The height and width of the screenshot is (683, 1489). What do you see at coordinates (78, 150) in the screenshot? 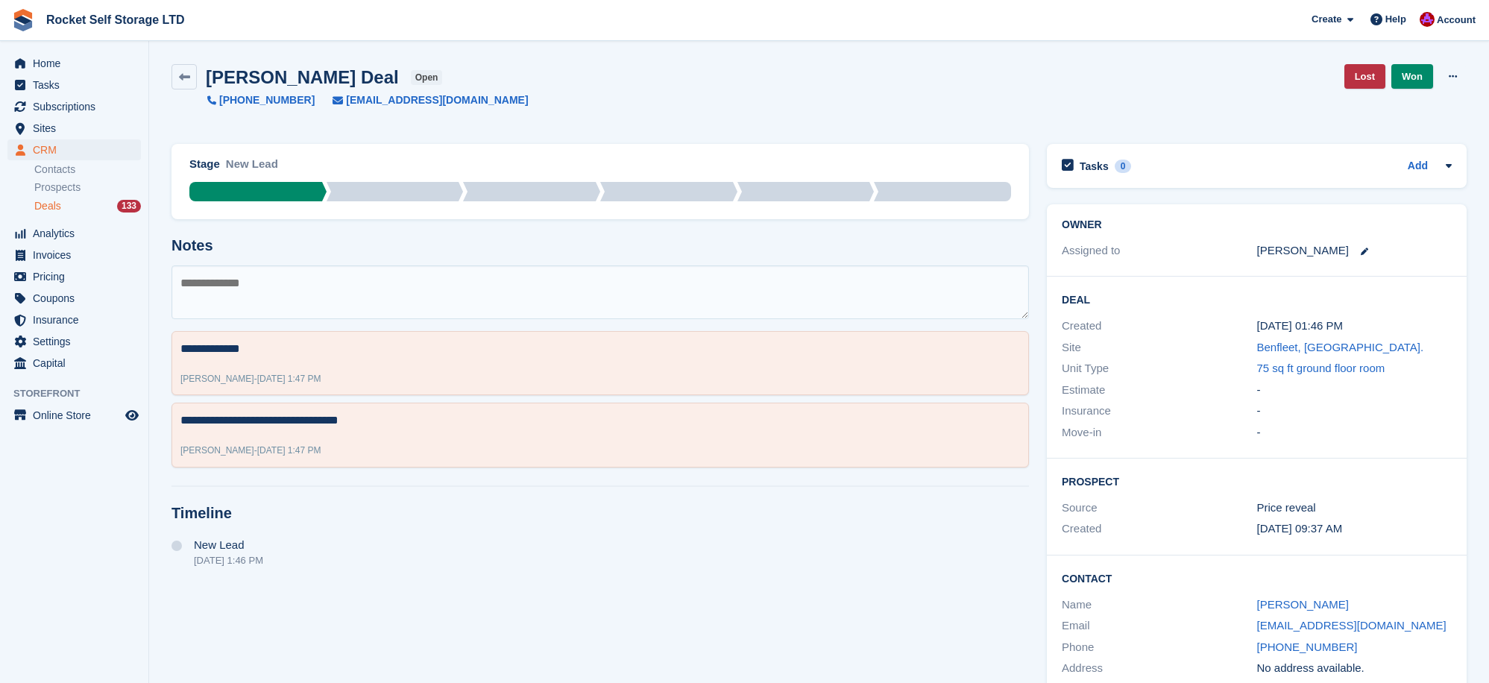
I see `span: CRM` at bounding box center [78, 150].